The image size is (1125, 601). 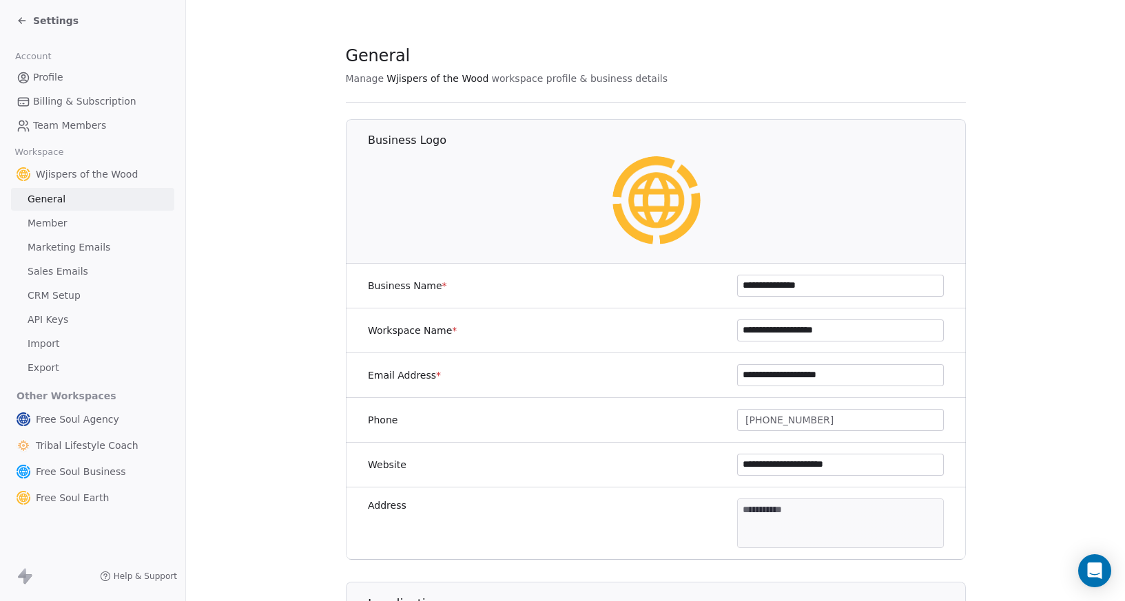 What do you see at coordinates (48, 21) in the screenshot?
I see `a: Settings` at bounding box center [48, 21].